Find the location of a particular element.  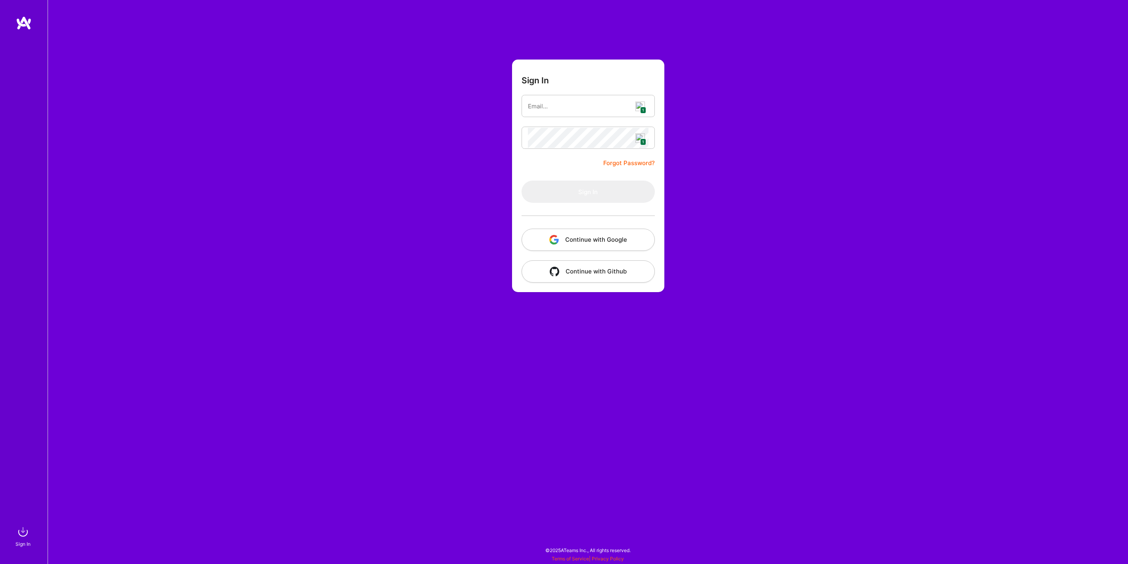

h3: Sign In is located at coordinates (535, 80).